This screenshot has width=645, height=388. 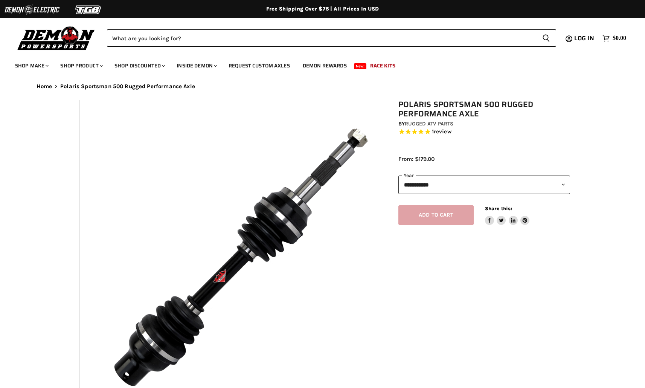 I want to click on button: Search, so click(x=546, y=38).